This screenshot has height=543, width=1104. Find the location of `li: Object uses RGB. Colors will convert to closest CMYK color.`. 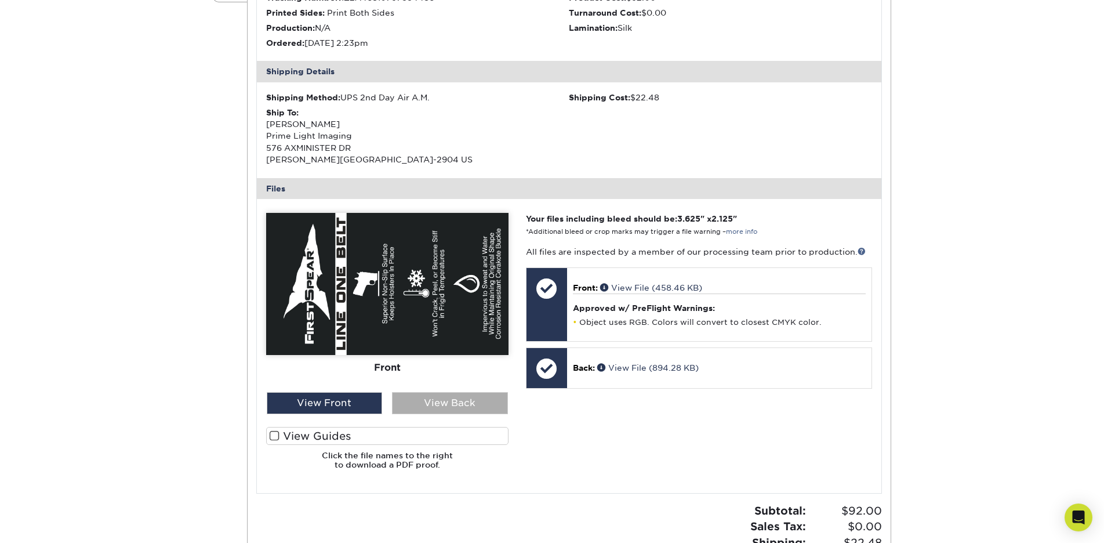

li: Object uses RGB. Colors will convert to closest CMYK color. is located at coordinates (719, 322).